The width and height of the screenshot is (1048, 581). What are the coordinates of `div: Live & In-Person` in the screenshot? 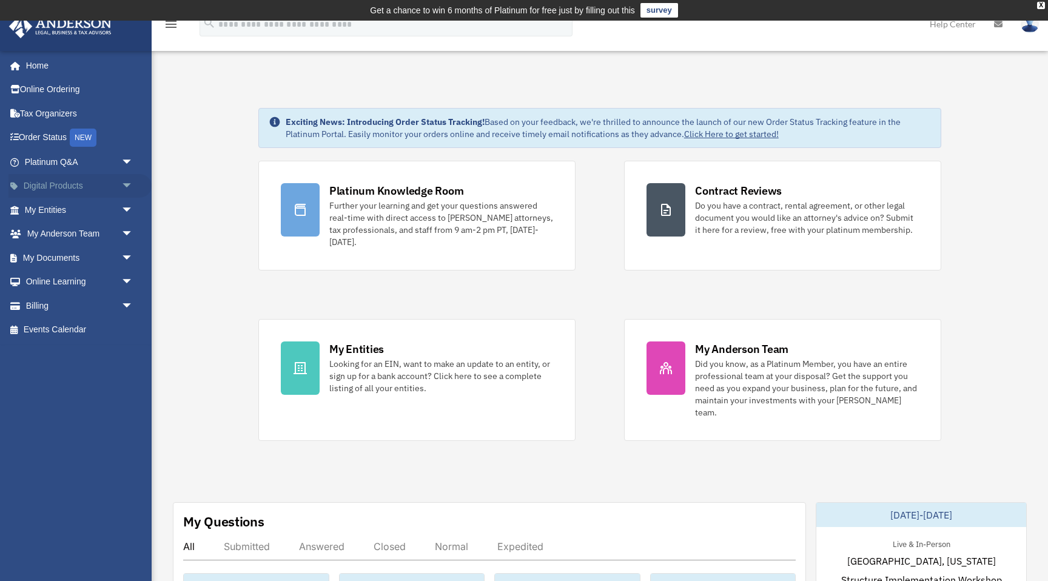 It's located at (921, 543).